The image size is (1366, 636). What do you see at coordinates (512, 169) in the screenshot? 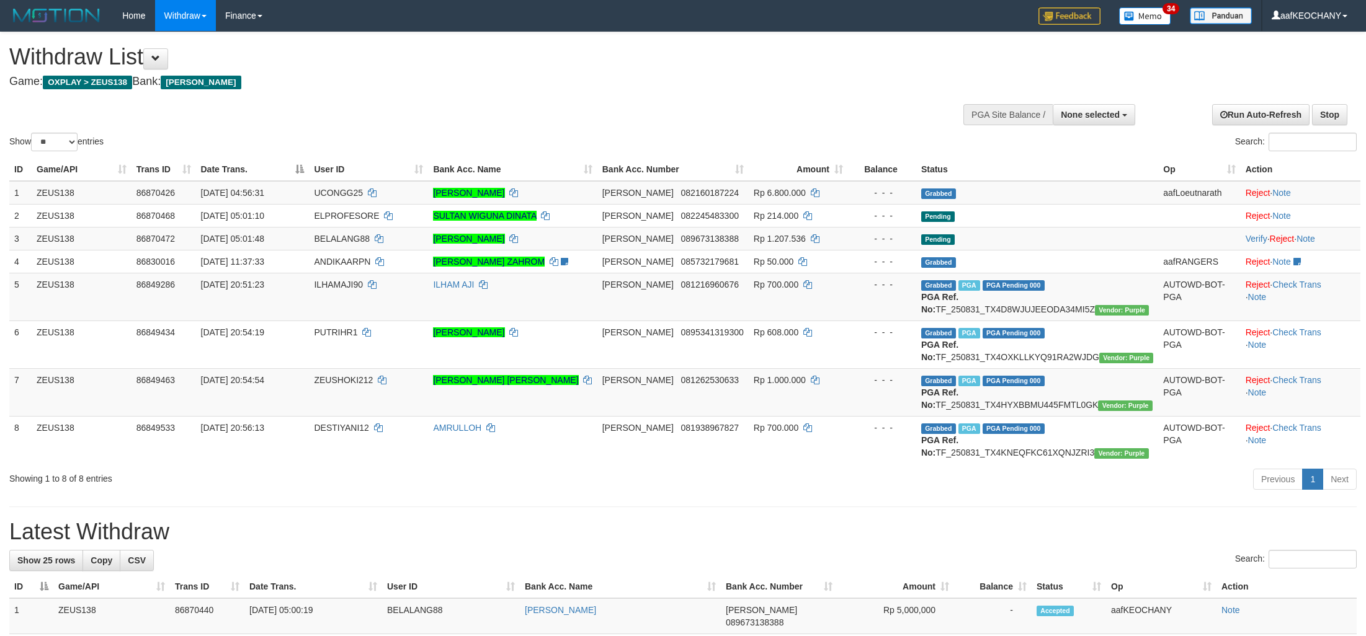
I see `th: Bank Acc. Name: activate to sort column ascending` at bounding box center [512, 169].